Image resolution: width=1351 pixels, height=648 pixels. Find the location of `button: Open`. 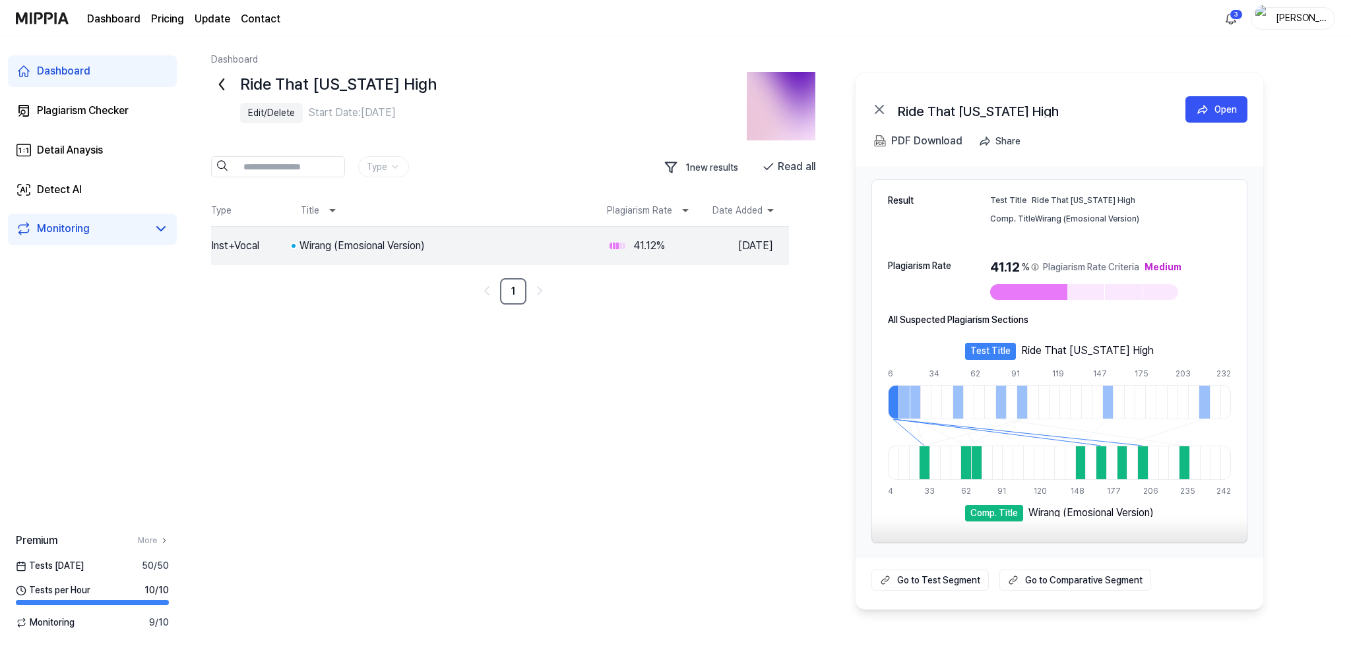

button: Open is located at coordinates (1216, 109).